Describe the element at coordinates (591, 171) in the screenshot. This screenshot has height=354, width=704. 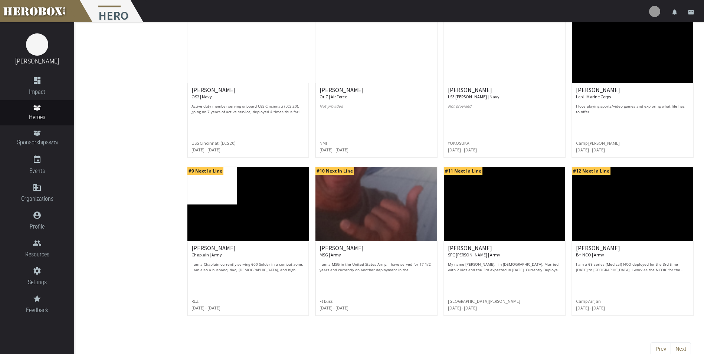
I see `span: #12 Next In Line` at that location.